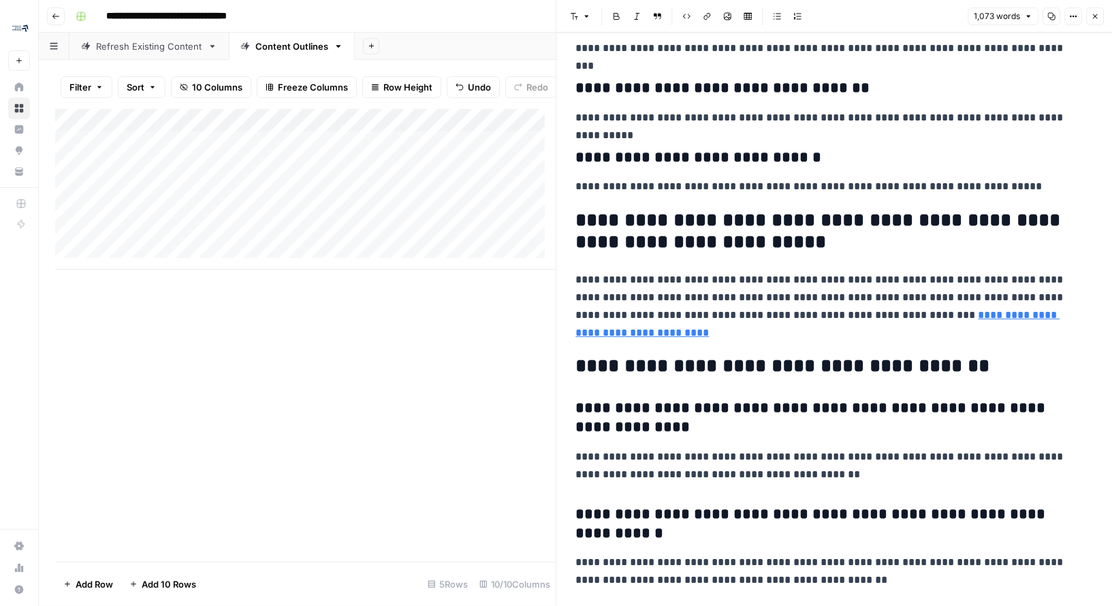 The height and width of the screenshot is (606, 1112). What do you see at coordinates (94, 584) in the screenshot?
I see `span: Add Row` at bounding box center [94, 584].